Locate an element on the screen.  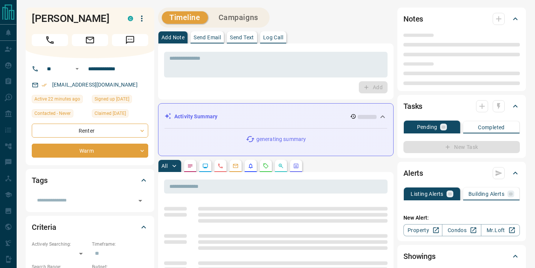
div: Tags is located at coordinates (90, 180).